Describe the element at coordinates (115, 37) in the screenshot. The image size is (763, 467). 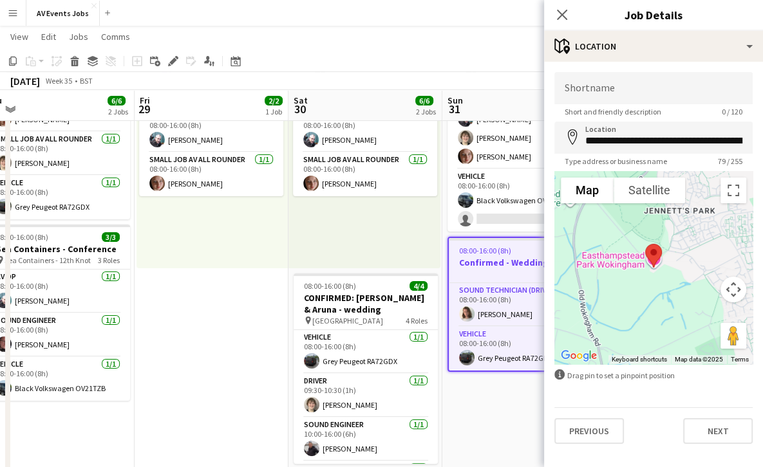
I see `span: Comms` at that location.